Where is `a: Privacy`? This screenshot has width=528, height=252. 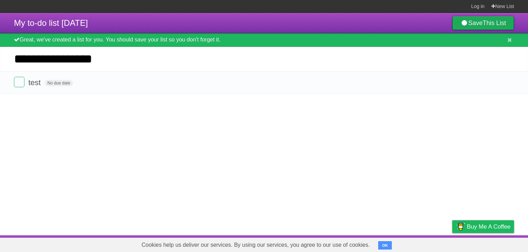 a: Privacy is located at coordinates (452, 244).